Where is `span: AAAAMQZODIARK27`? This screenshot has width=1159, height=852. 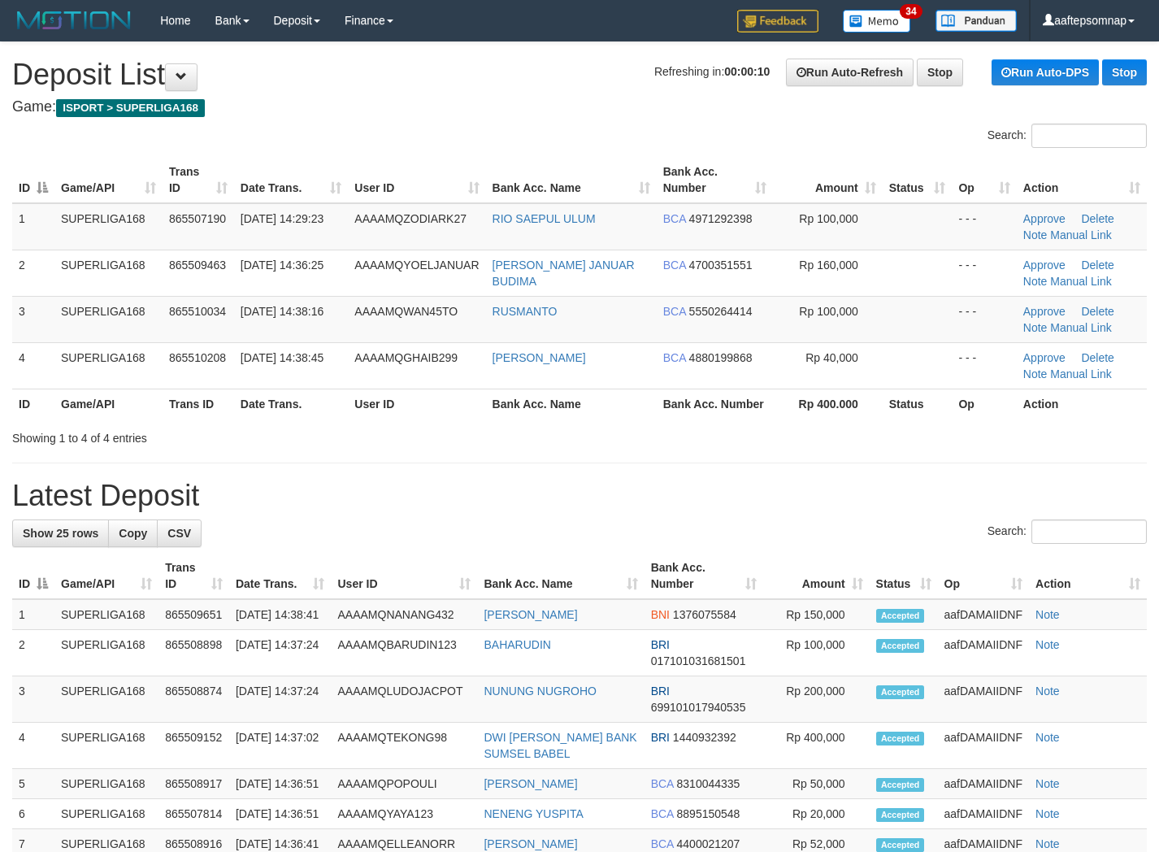 span: AAAAMQZODIARK27 is located at coordinates (411, 219).